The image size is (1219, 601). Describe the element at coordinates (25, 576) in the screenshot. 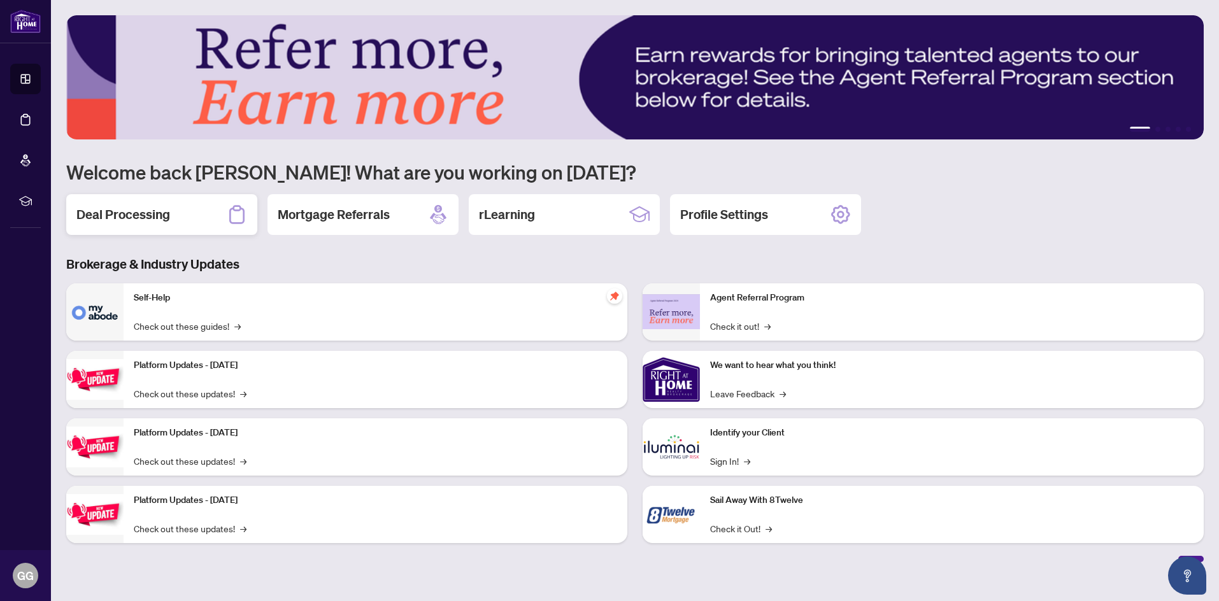

I see `span: GG` at that location.